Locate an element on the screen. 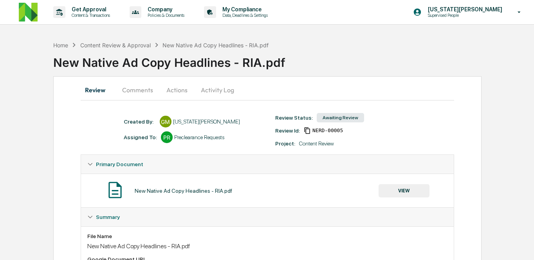 The height and width of the screenshot is (260, 534). span: Summary is located at coordinates (108, 217).